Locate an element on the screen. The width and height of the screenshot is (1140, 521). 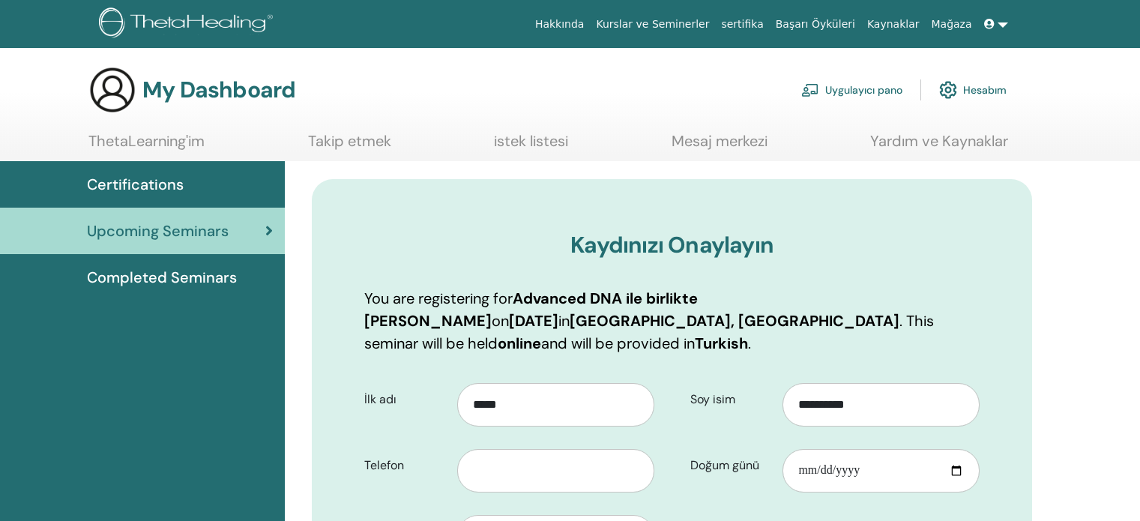
h3: Kaydınızı Onaylayın is located at coordinates (672, 245).